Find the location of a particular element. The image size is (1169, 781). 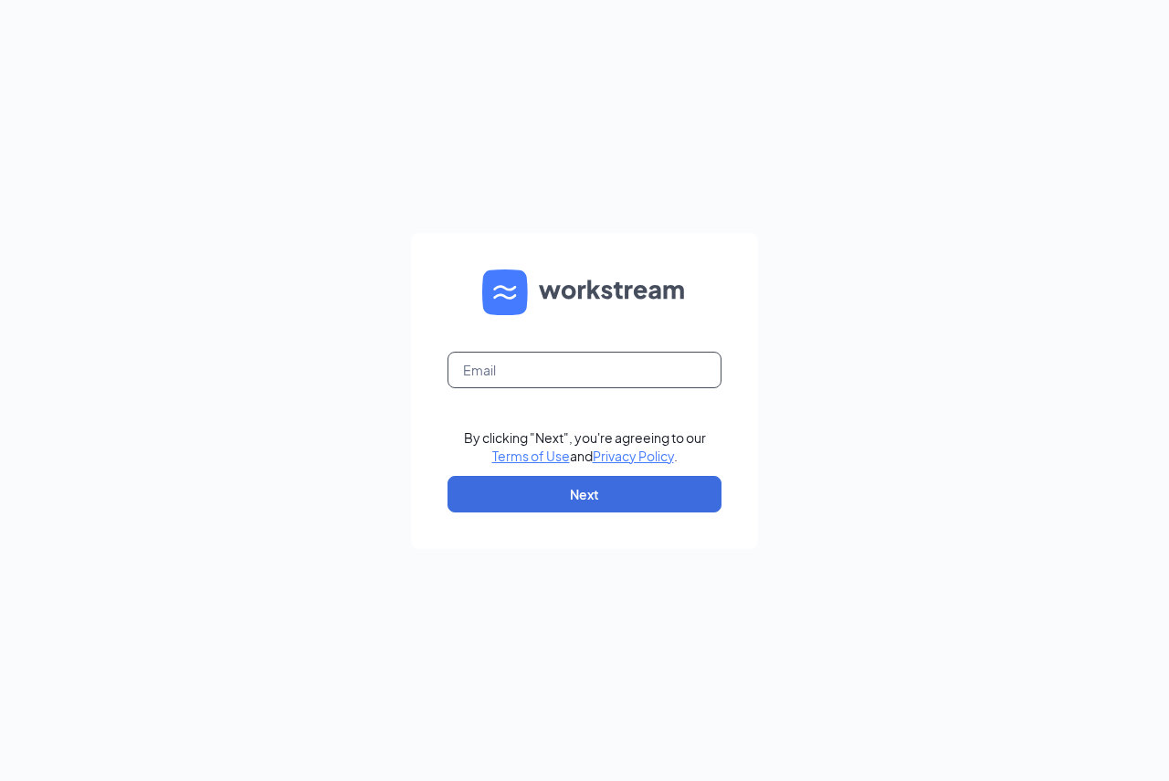

div: By clicking "Next", you're agreeing to our and . is located at coordinates (584, 446).